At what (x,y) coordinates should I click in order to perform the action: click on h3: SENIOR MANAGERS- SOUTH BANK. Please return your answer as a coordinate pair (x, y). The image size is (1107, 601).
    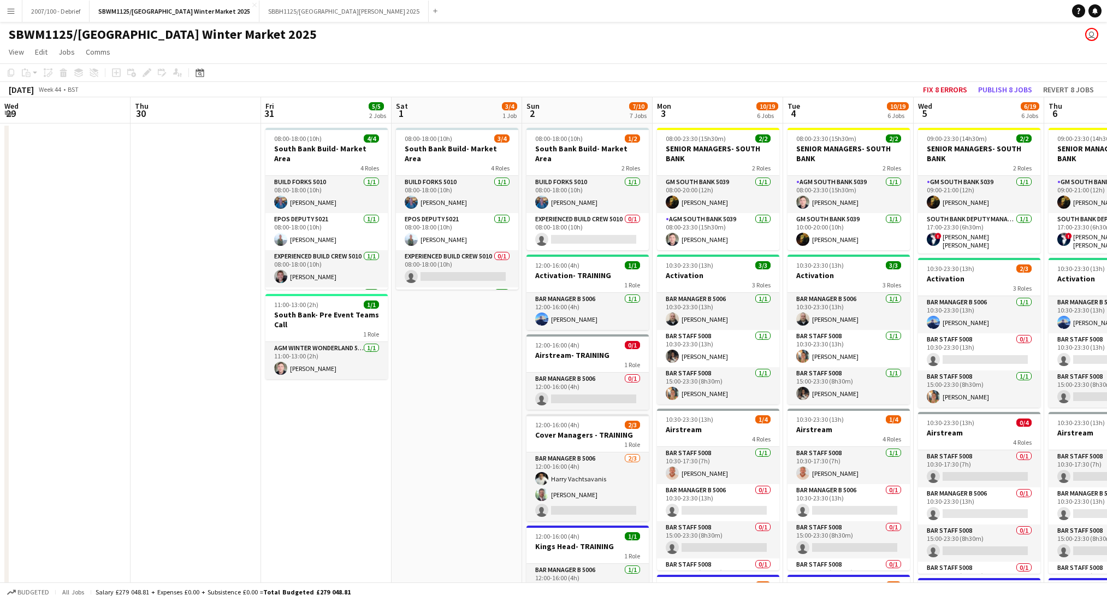
    Looking at the image, I should click on (849, 154).